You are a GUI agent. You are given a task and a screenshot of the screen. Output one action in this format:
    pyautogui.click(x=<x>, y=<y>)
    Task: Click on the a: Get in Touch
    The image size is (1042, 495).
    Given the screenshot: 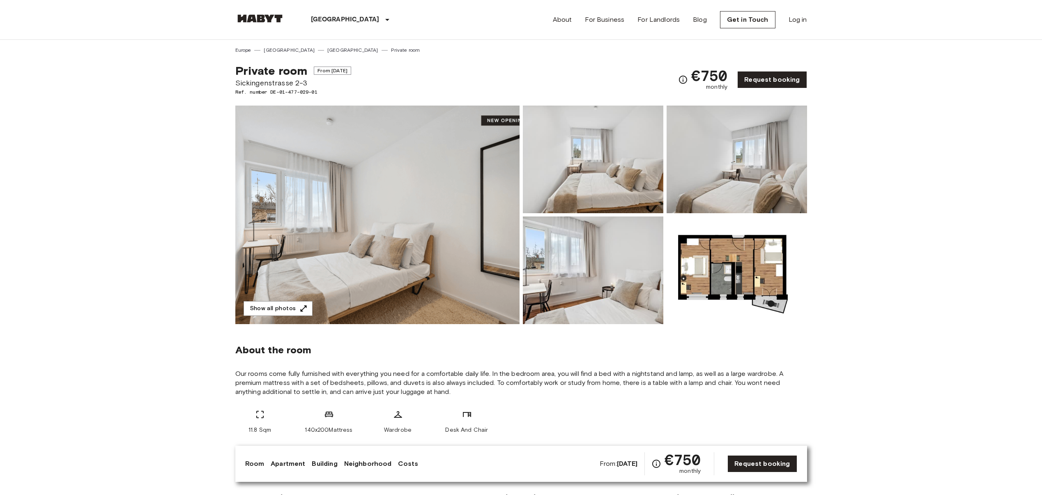 What is the action you would take?
    pyautogui.click(x=747, y=20)
    